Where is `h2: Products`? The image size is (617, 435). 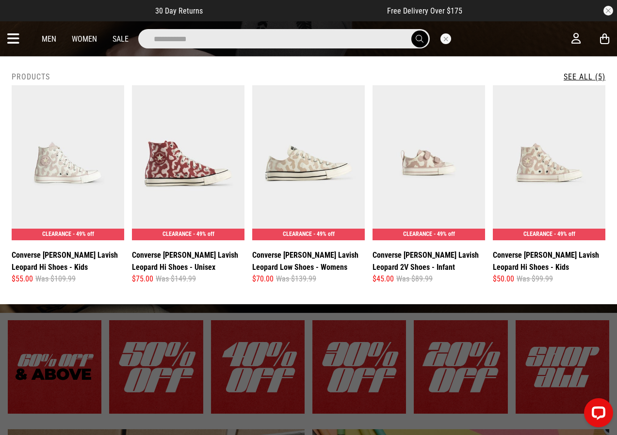
h2: Products is located at coordinates (31, 77).